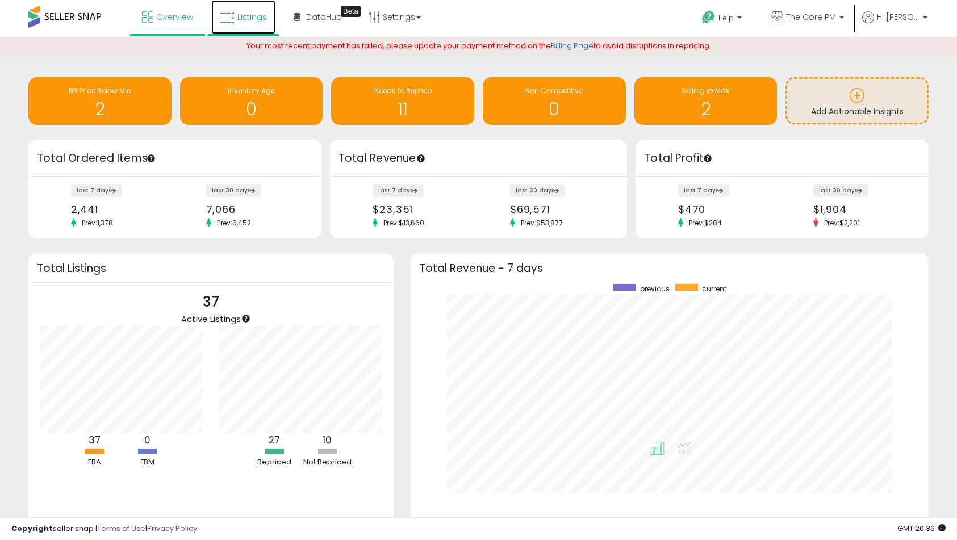 Image resolution: width=957 pixels, height=540 pixels. I want to click on div: Not Repriced, so click(327, 462).